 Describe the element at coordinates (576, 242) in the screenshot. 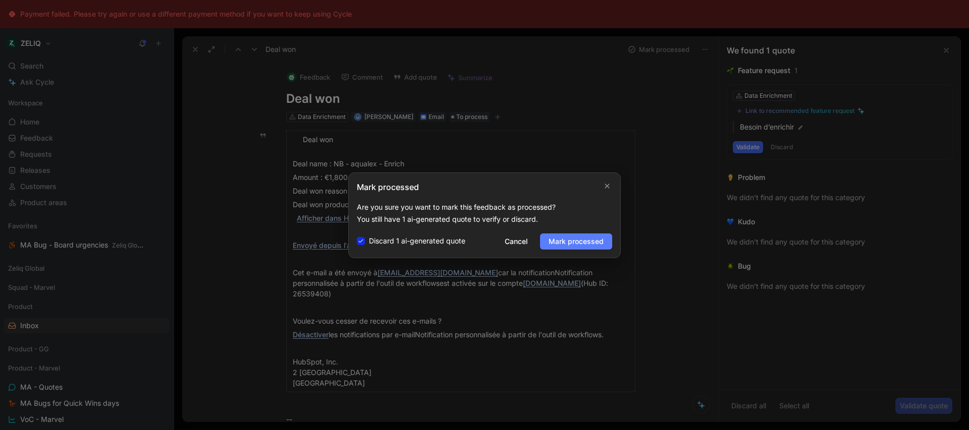

I see `button: Mark processed` at that location.